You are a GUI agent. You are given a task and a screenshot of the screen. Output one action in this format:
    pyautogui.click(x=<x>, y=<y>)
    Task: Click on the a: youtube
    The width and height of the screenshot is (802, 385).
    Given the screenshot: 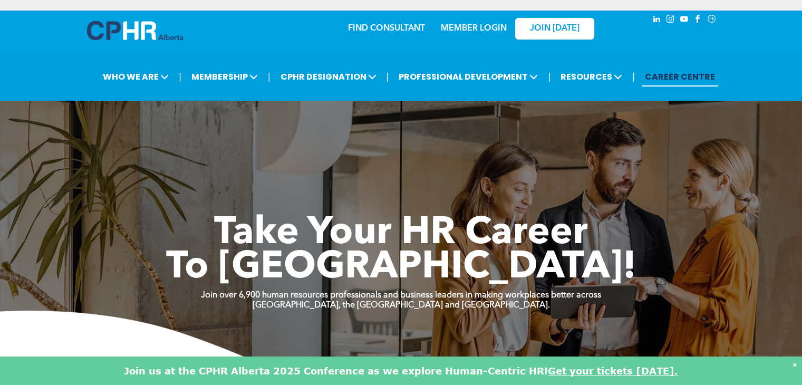 What is the action you would take?
    pyautogui.click(x=685, y=20)
    